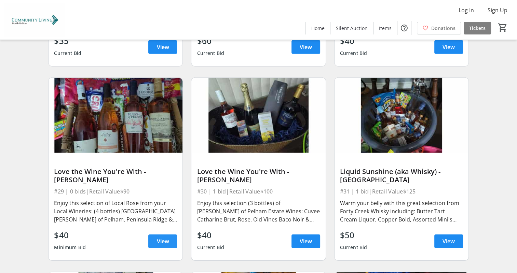 Image resolution: width=517 pixels, height=273 pixels. Describe the element at coordinates (466, 10) in the screenshot. I see `span: Log In` at that location.